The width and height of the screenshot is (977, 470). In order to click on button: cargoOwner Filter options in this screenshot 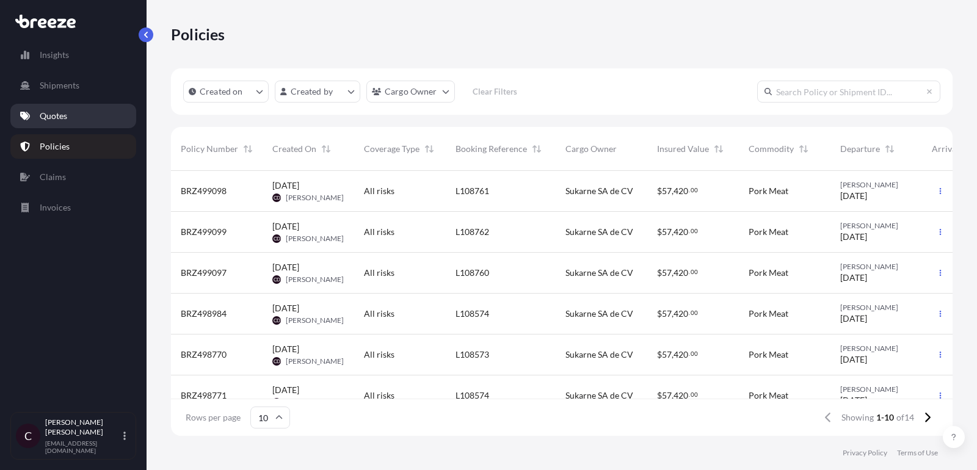, I will do `click(410, 92)`.